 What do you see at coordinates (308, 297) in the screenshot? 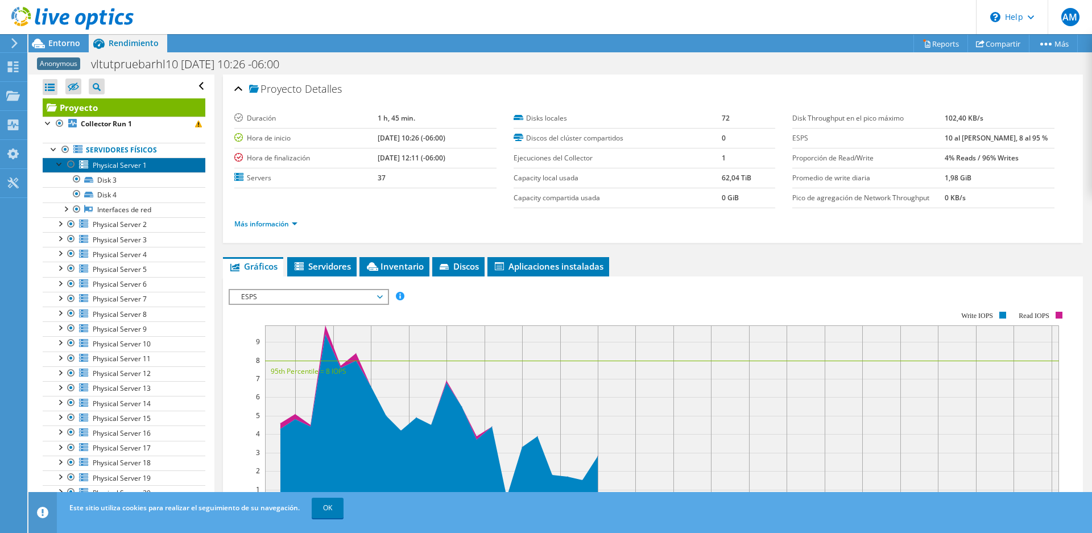
I see `span: ESPS` at bounding box center [308, 297].